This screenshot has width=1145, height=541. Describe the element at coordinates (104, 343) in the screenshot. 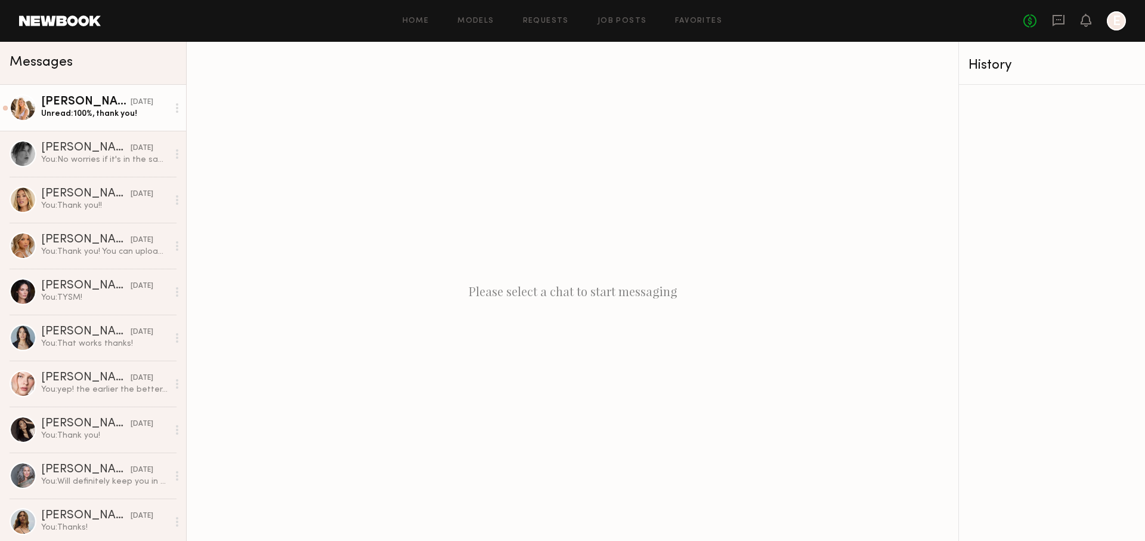

I see `div: You: That works thanks!` at that location.